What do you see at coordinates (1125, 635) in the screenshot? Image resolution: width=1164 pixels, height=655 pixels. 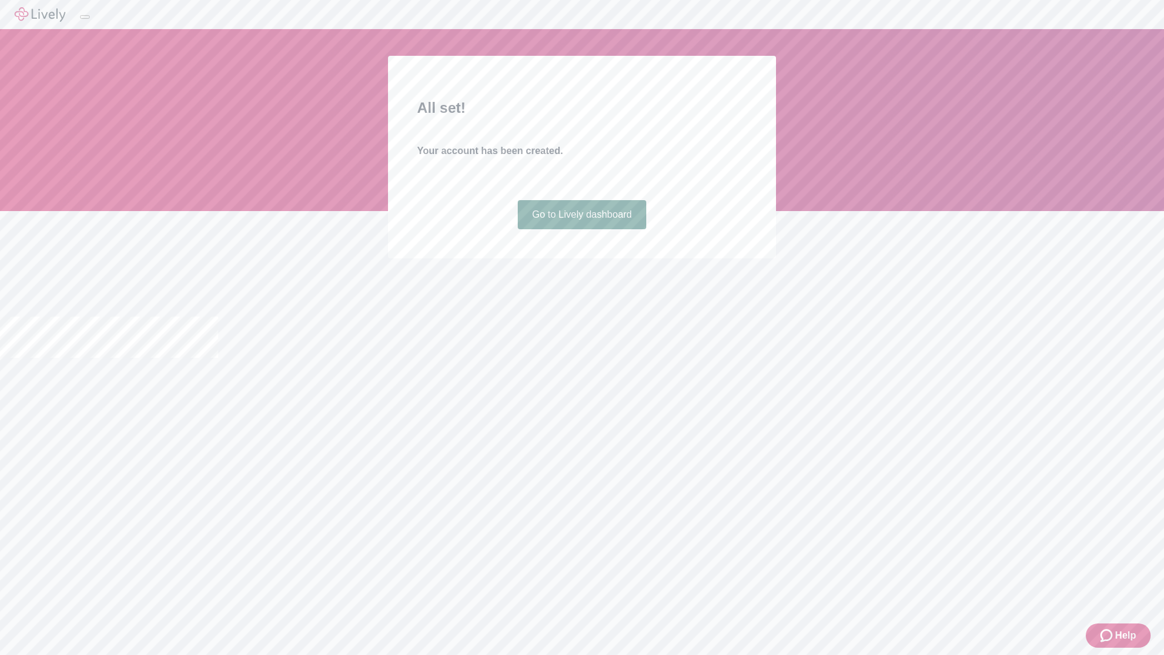 I see `span: Help` at bounding box center [1125, 635].